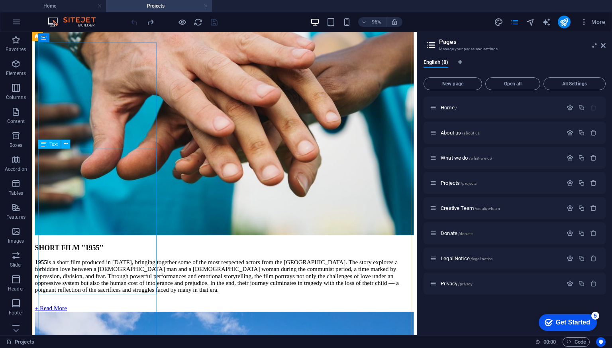 The width and height of the screenshot is (612, 348). Describe the element at coordinates (63, 6) in the screenshot. I see `div: 5` at that location.